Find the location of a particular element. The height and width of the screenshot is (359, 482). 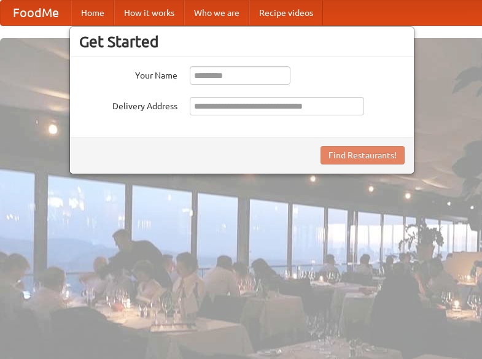

a: FoodMe is located at coordinates (36, 13).